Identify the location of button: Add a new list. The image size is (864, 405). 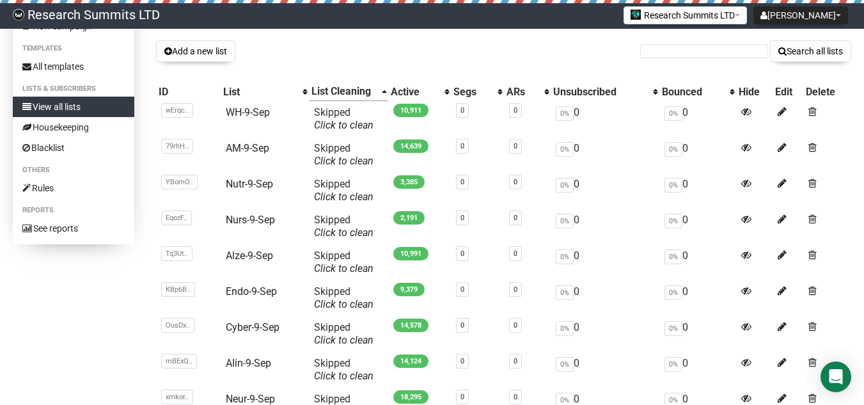
(196, 51).